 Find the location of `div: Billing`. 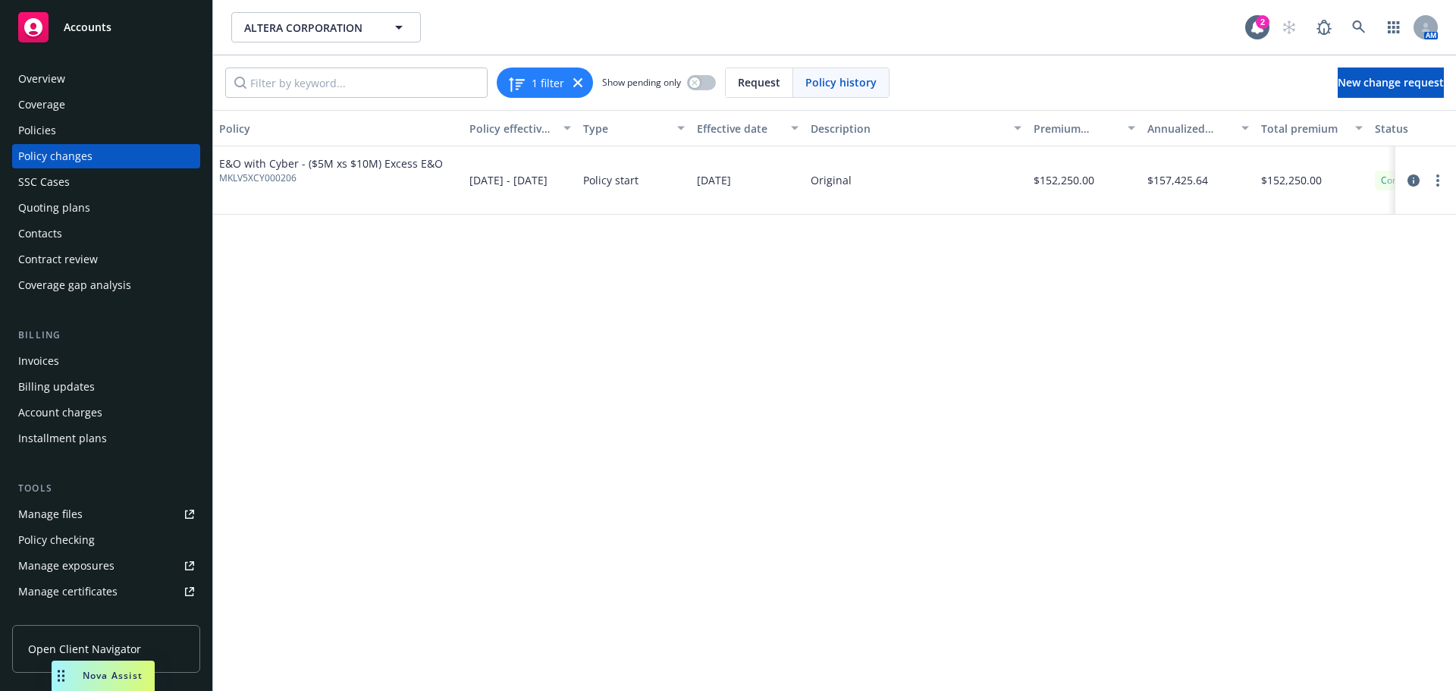

div: Billing is located at coordinates (106, 335).